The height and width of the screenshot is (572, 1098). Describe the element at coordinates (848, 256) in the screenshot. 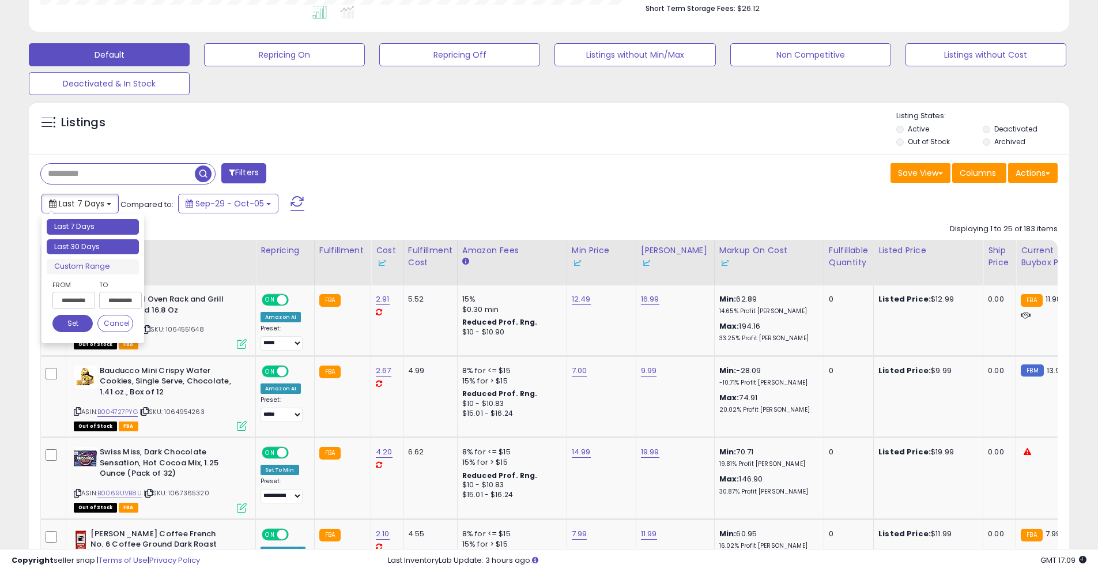

I see `div: Fulfillable Quantity` at that location.